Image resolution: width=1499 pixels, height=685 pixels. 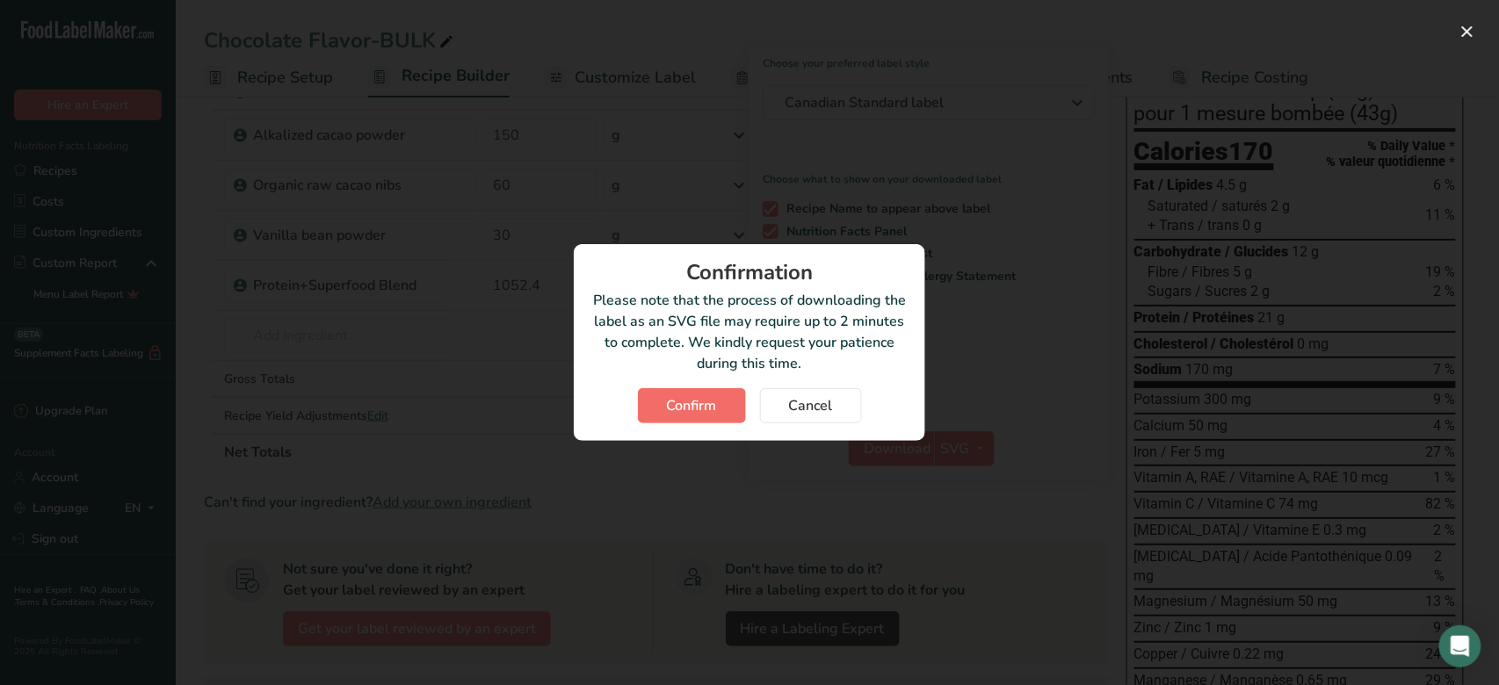 What do you see at coordinates (750, 272) in the screenshot?
I see `div: Confirmation` at bounding box center [750, 272].